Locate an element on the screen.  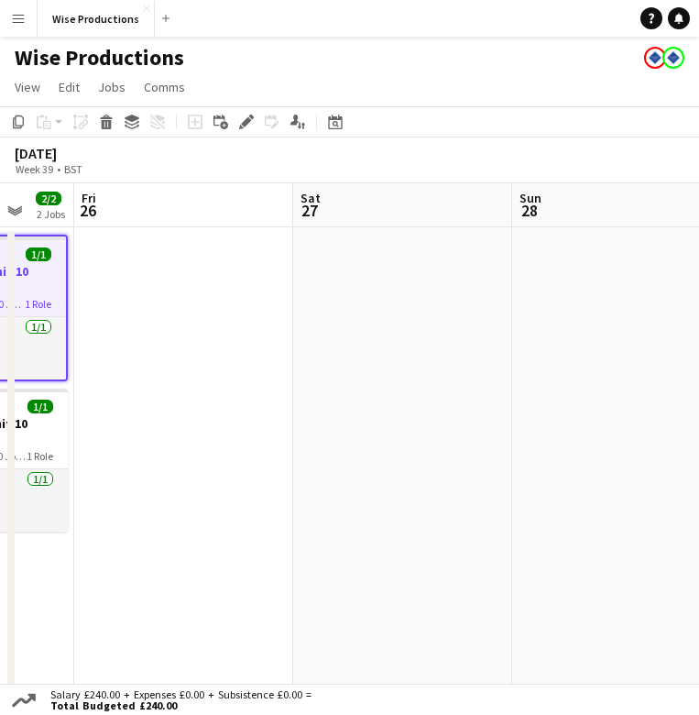
span: Comms is located at coordinates (164, 87).